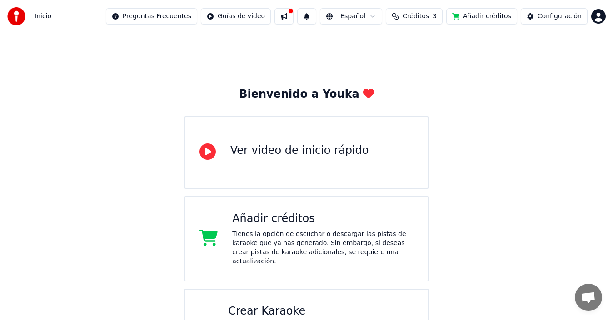 The height and width of the screenshot is (320, 613). Describe the element at coordinates (323, 219) in the screenshot. I see `div: Añadir créditos` at that location.